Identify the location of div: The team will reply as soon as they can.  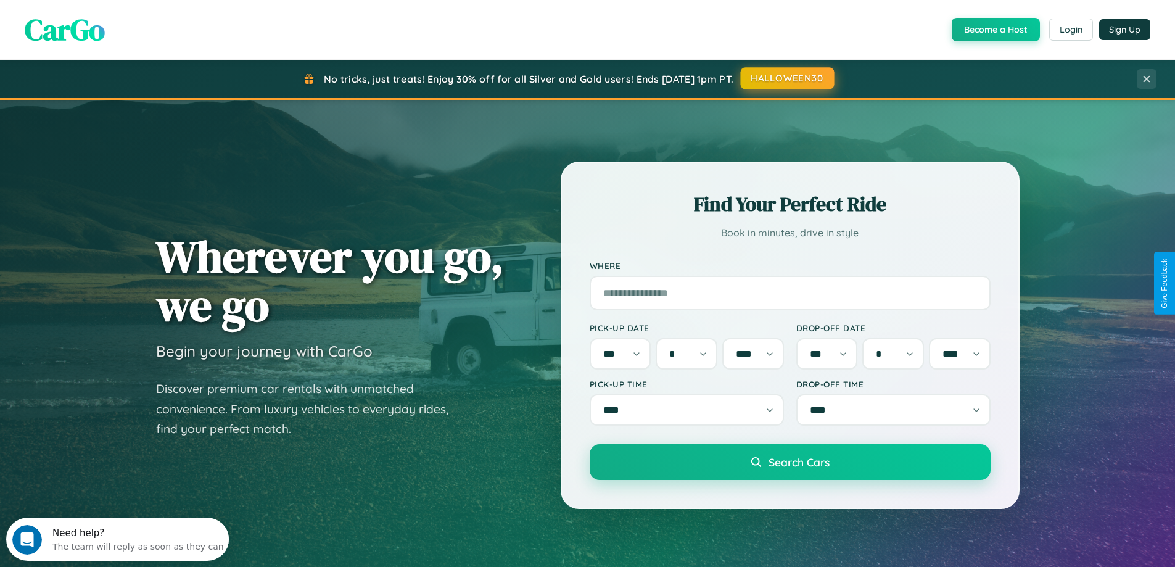
(132, 27).